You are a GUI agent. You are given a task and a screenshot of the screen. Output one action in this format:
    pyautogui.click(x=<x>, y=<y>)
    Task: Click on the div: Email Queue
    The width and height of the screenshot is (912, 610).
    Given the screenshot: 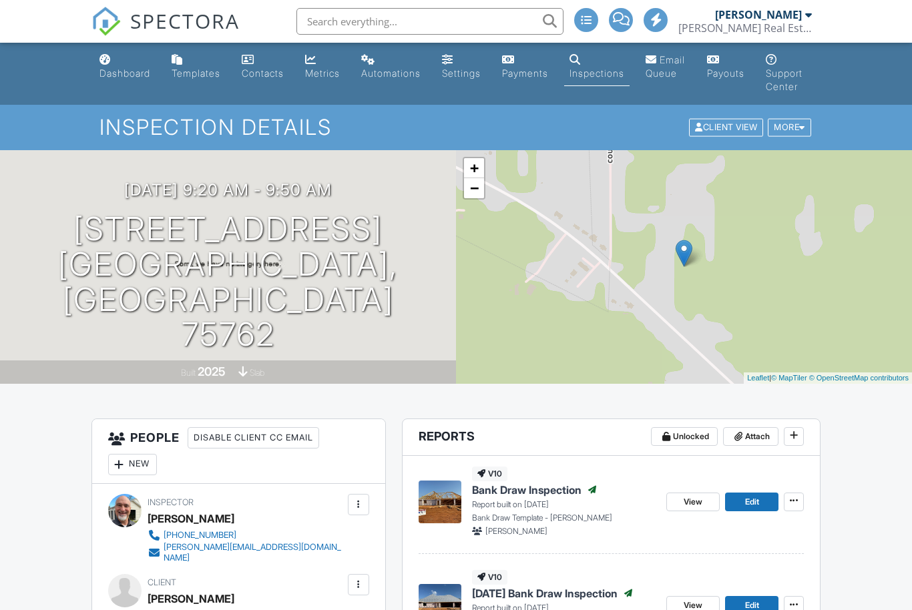 What is the action you would take?
    pyautogui.click(x=665, y=66)
    